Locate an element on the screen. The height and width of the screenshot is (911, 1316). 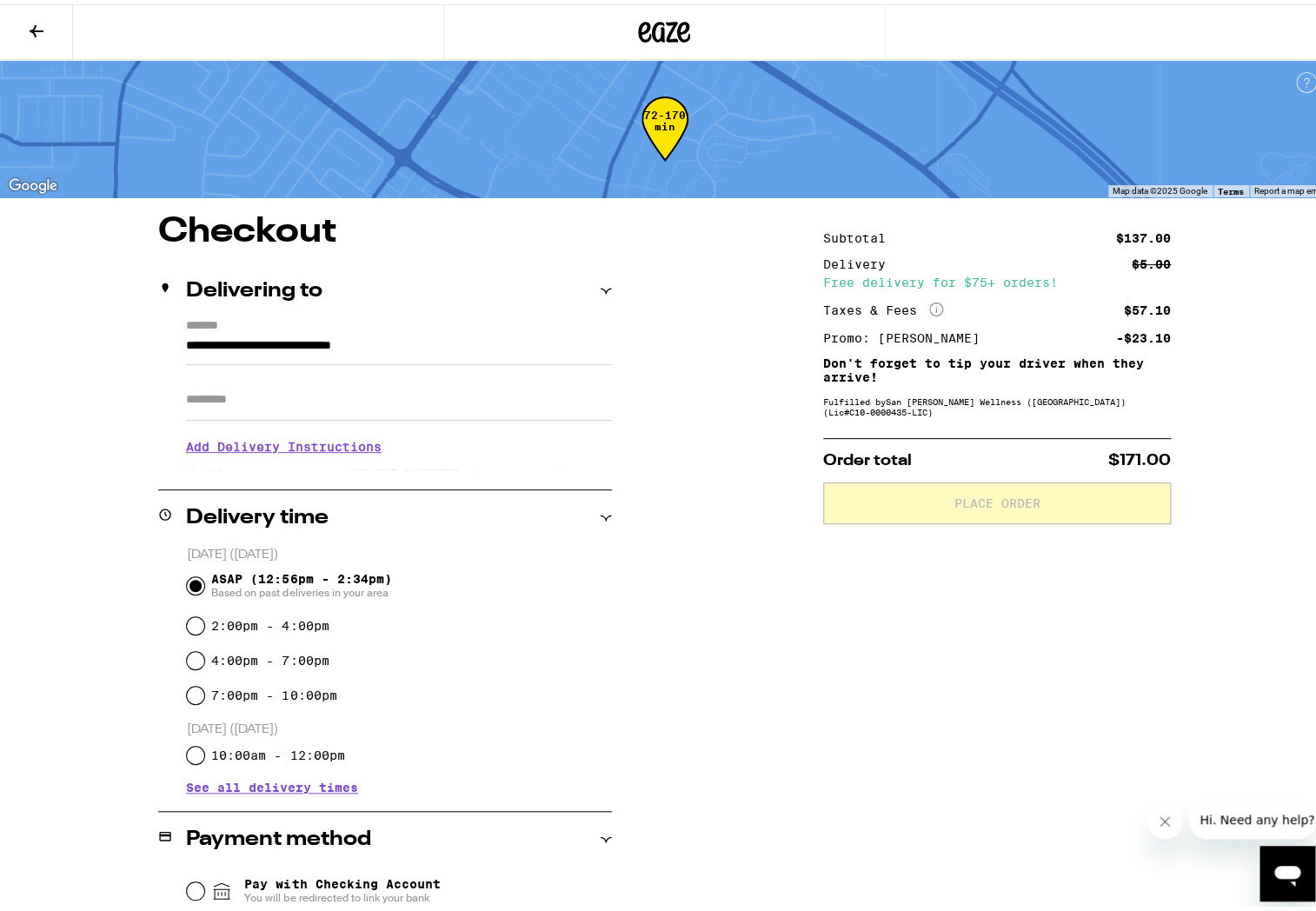
h3: Add Delivery Instructions is located at coordinates (399, 443).